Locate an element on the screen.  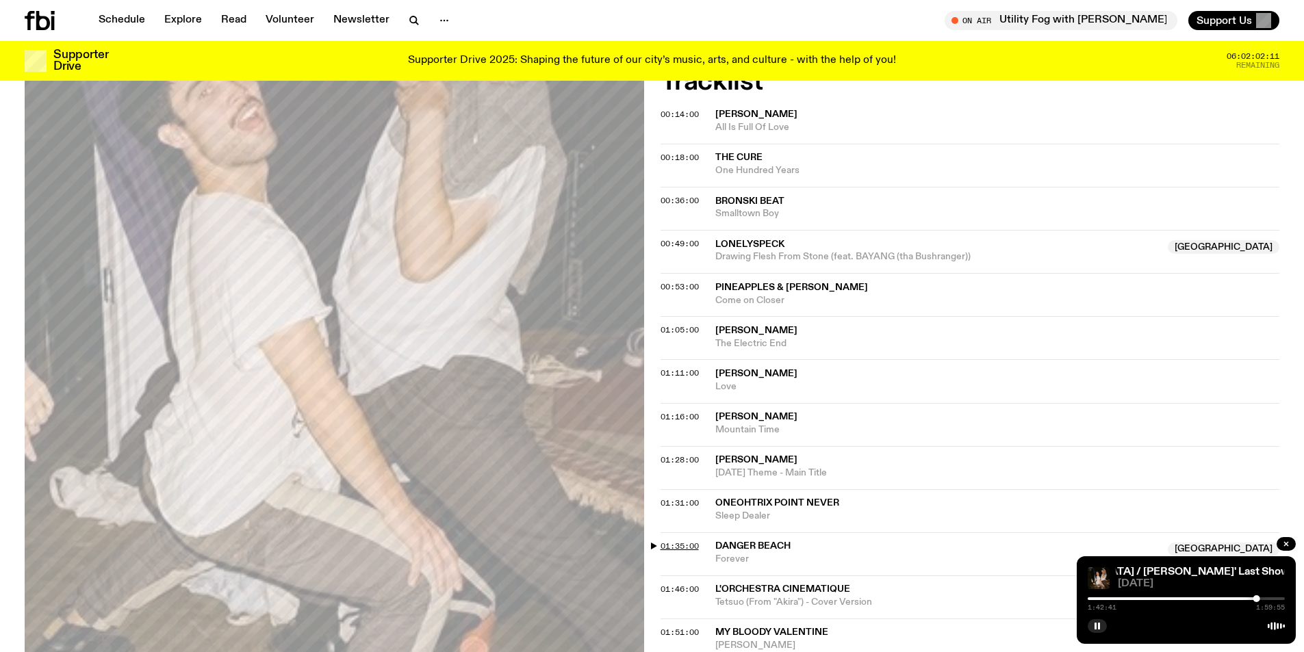
button: 00:49:00 is located at coordinates (680, 244).